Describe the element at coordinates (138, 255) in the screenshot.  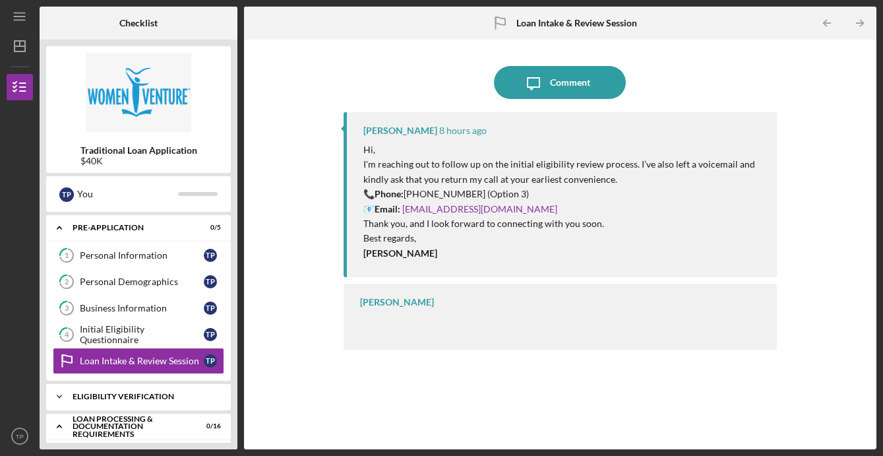
I see `a: 1Personal InformationTP` at that location.